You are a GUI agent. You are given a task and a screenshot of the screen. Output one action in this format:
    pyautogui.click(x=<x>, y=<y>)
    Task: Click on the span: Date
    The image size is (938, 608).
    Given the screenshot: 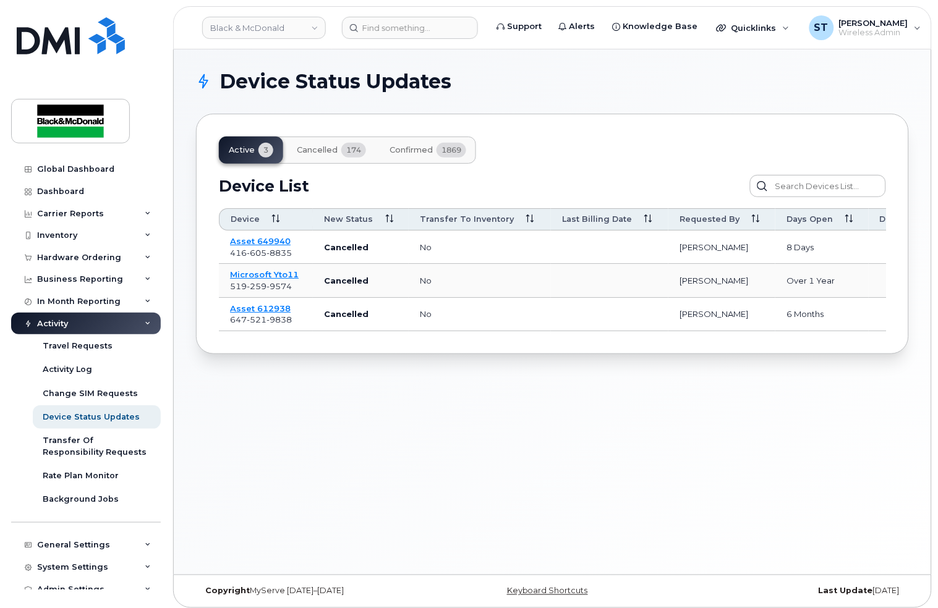 What is the action you would take?
    pyautogui.click(x=890, y=219)
    